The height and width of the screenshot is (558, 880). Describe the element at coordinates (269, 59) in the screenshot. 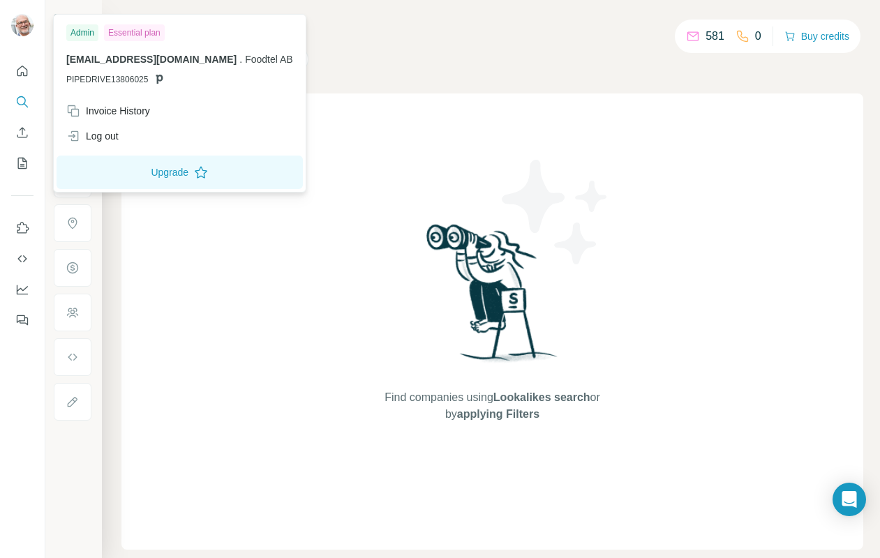

I see `span: Foodtel AB` at that location.